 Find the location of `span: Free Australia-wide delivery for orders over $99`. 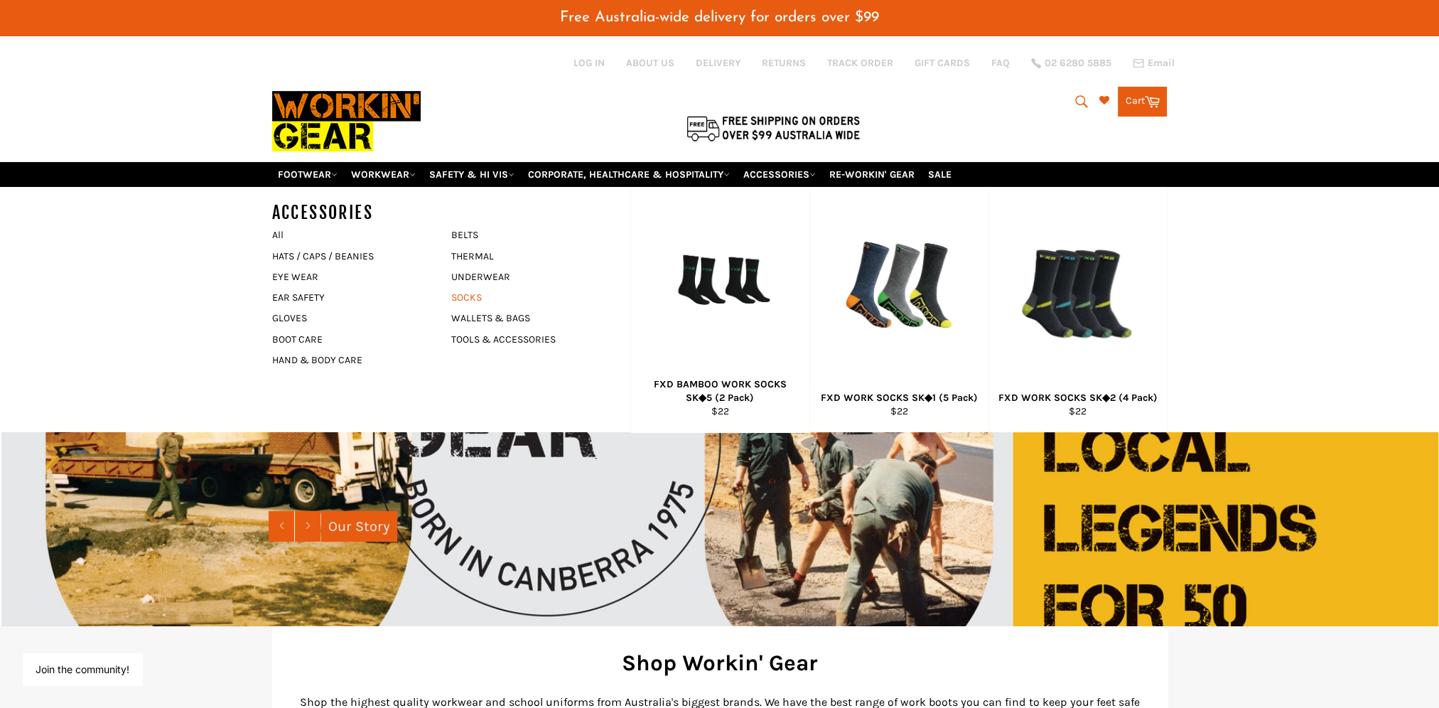

span: Free Australia-wide delivery for orders over $99 is located at coordinates (719, 17).